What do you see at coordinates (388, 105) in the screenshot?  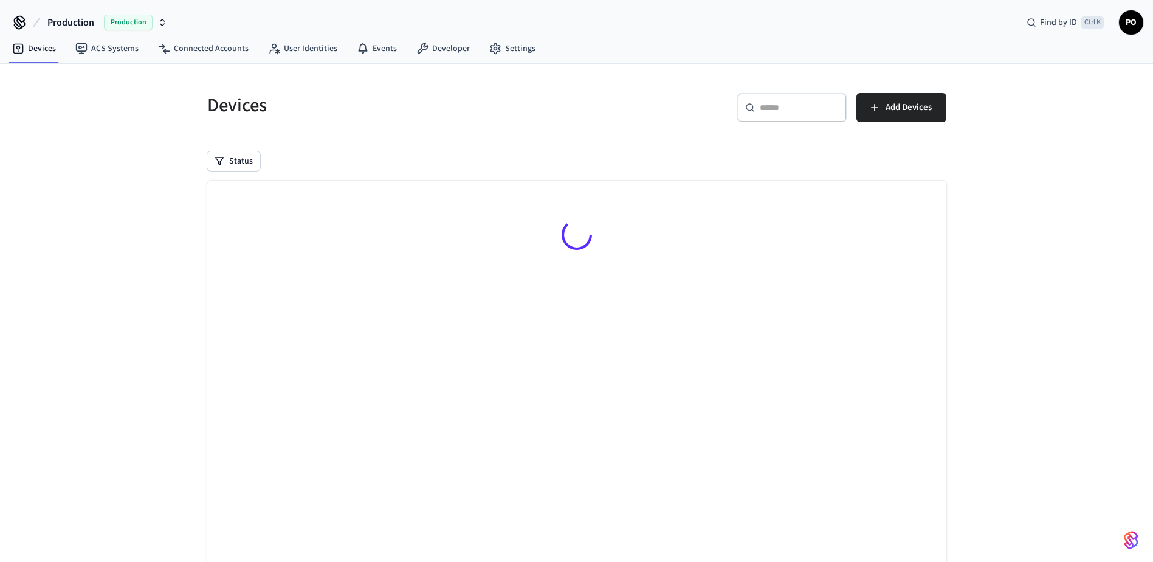 I see `h5: Devices` at bounding box center [388, 105].